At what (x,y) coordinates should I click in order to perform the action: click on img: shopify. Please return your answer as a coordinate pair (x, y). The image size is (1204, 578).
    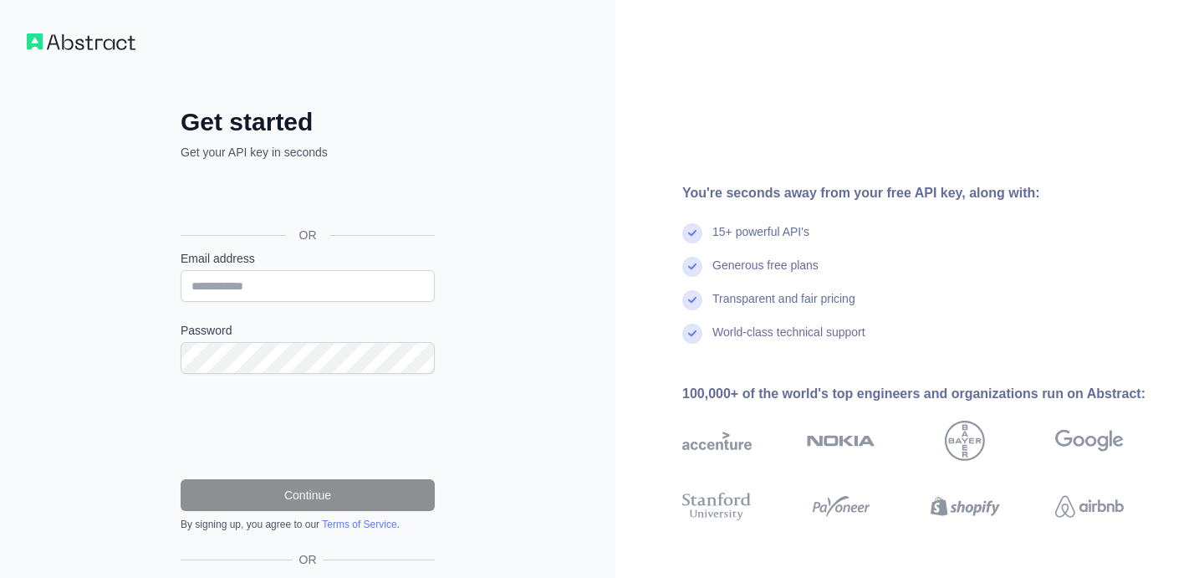
    Looking at the image, I should click on (965, 506).